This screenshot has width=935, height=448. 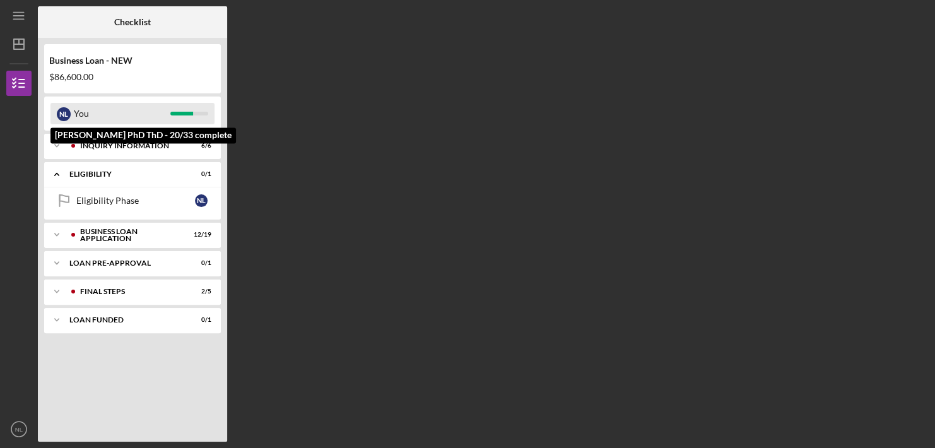 What do you see at coordinates (124, 174) in the screenshot?
I see `div: ELIGIBILITY` at bounding box center [124, 174].